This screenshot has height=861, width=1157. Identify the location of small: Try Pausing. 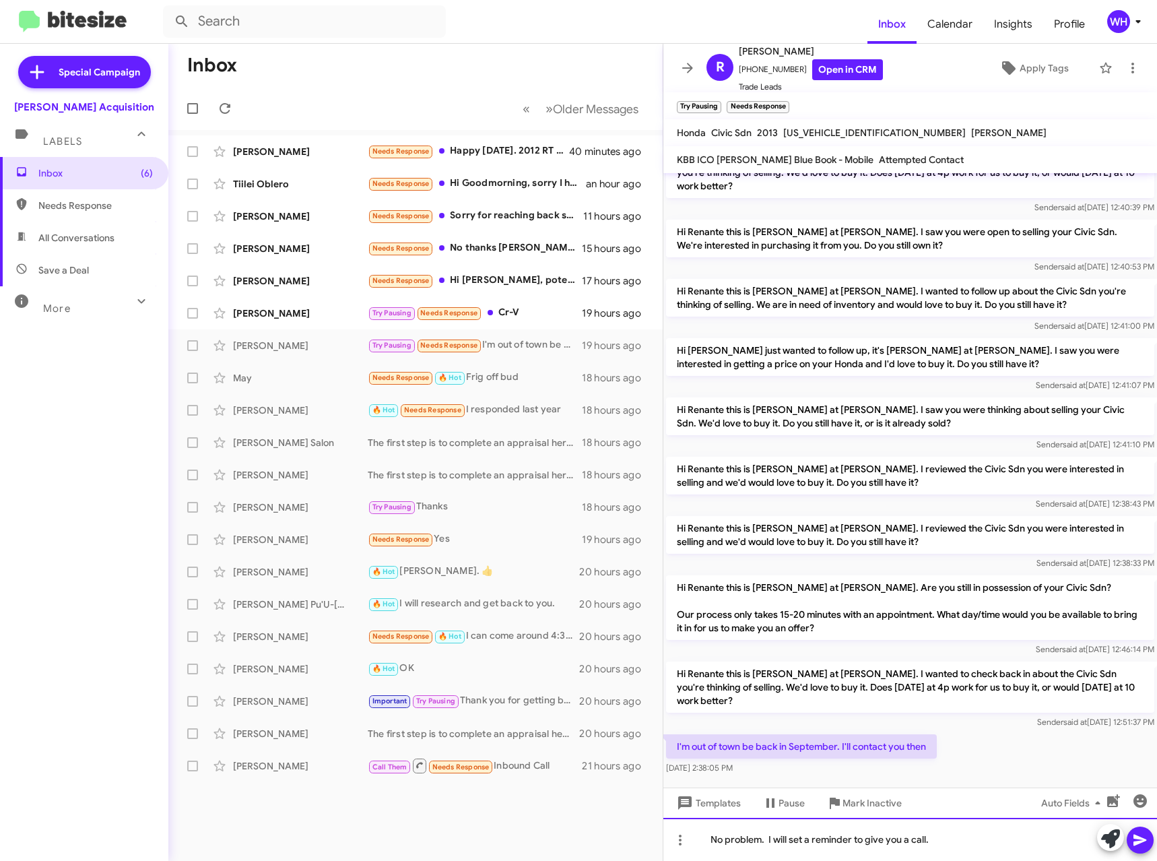
(699, 107).